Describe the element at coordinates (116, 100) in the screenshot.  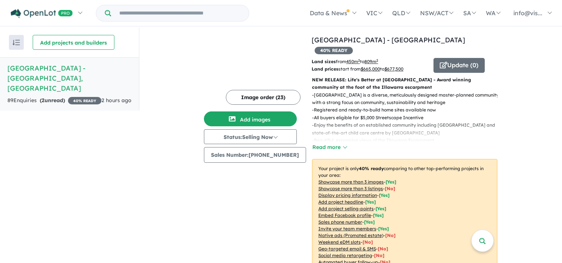
I see `span: 2 hours ago` at that location.